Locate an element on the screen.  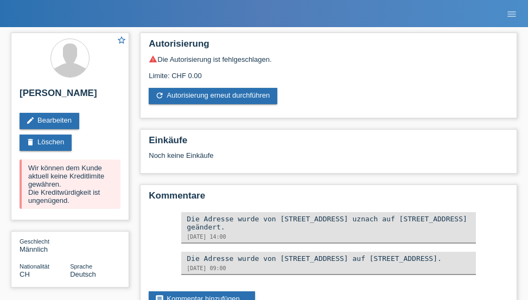
h2: Einkäufe is located at coordinates (328, 143).